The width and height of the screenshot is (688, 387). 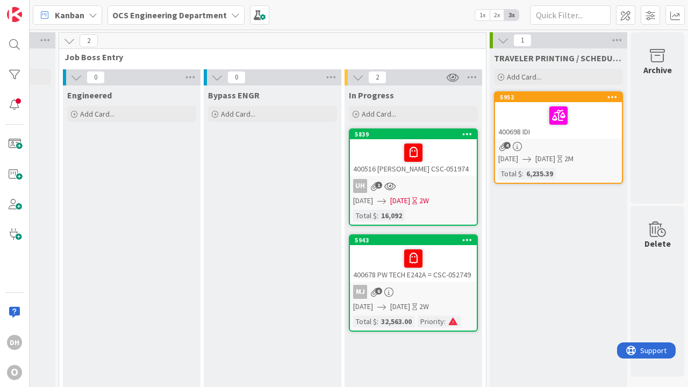 What do you see at coordinates (371, 95) in the screenshot?
I see `span: In Progress` at bounding box center [371, 95].